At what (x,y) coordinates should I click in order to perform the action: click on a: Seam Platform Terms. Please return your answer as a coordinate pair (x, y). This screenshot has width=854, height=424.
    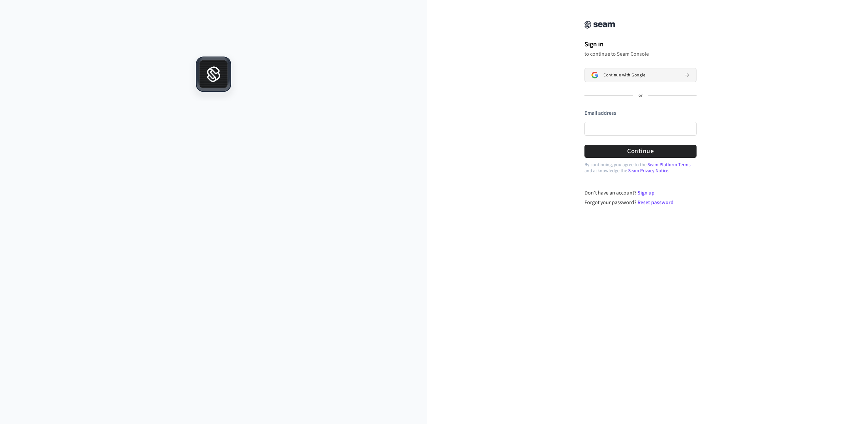
    Looking at the image, I should click on (669, 165).